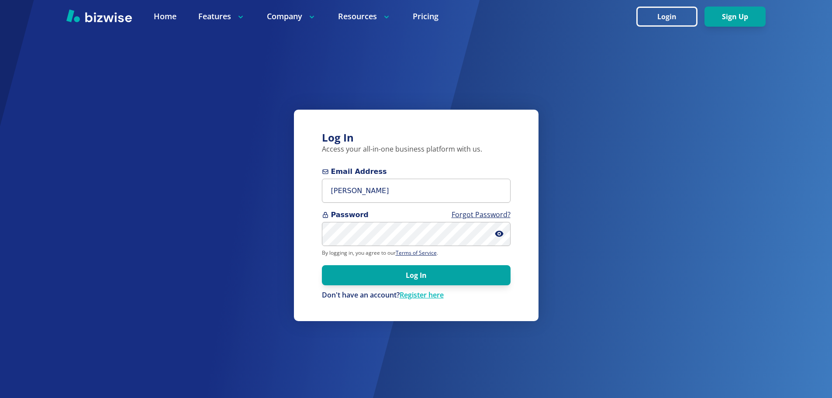 The image size is (832, 398). Describe the element at coordinates (222, 16) in the screenshot. I see `p: Features` at that location.